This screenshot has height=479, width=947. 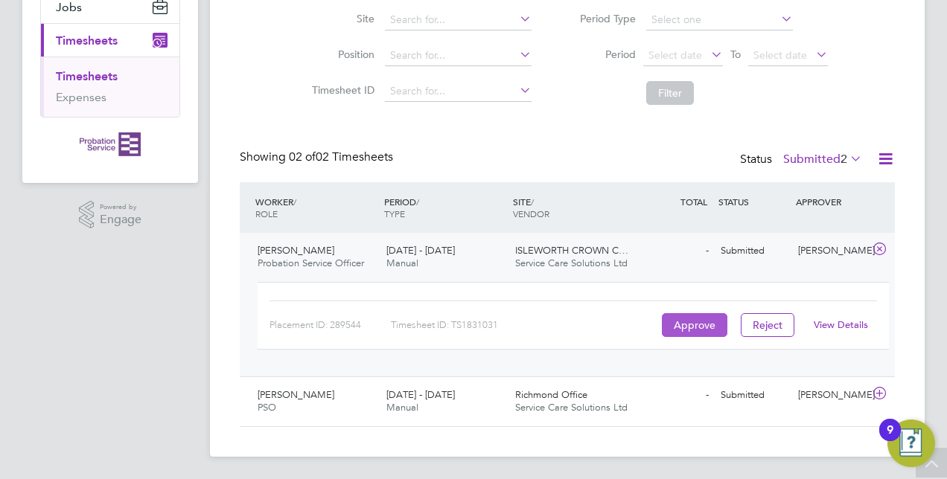 I want to click on div: Timesheet ID: TS1831031, so click(x=524, y=325).